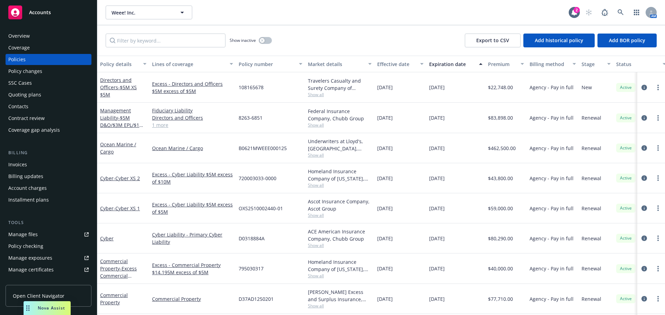  I want to click on a: Excess - Directors and Officers $5M excess of $5M, so click(192, 88).